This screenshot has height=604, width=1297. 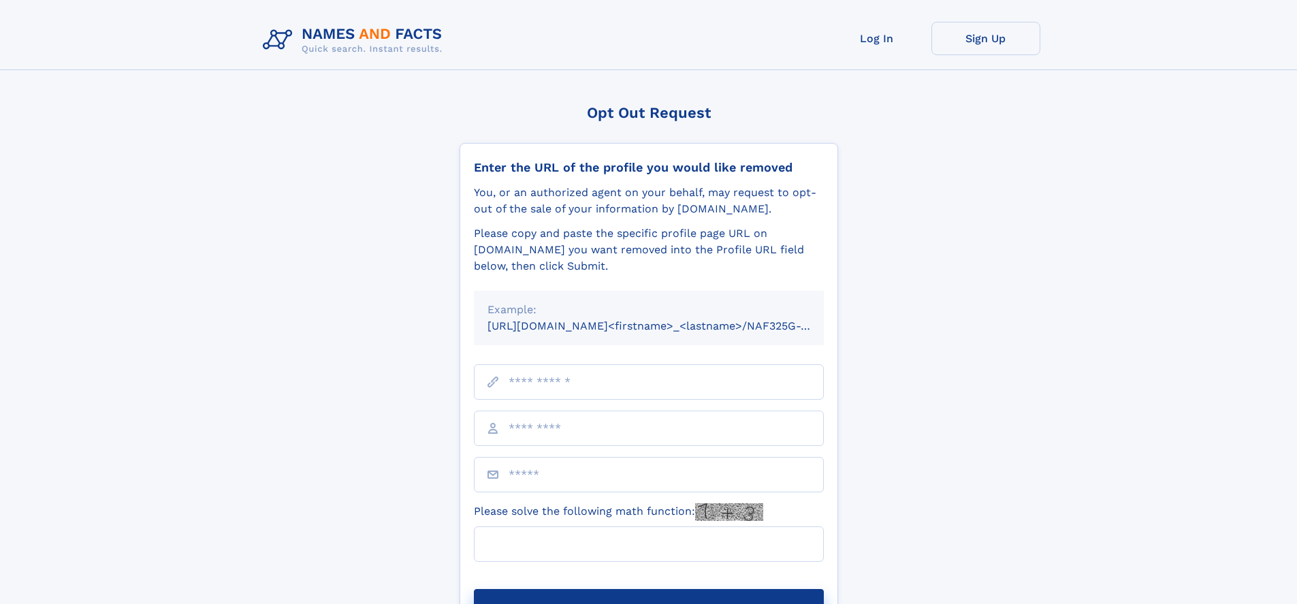 I want to click on a: Sign Up, so click(x=986, y=38).